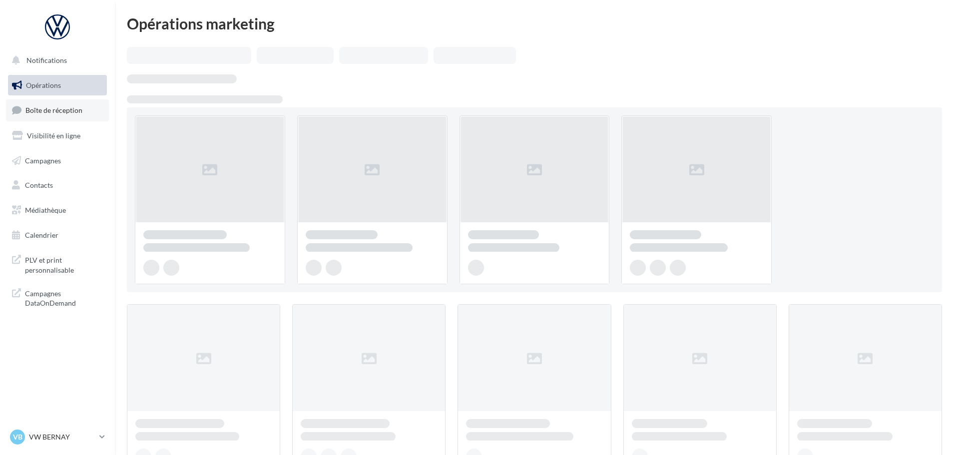 This screenshot has height=455, width=954. What do you see at coordinates (57, 110) in the screenshot?
I see `a: Boîte de réception` at bounding box center [57, 110].